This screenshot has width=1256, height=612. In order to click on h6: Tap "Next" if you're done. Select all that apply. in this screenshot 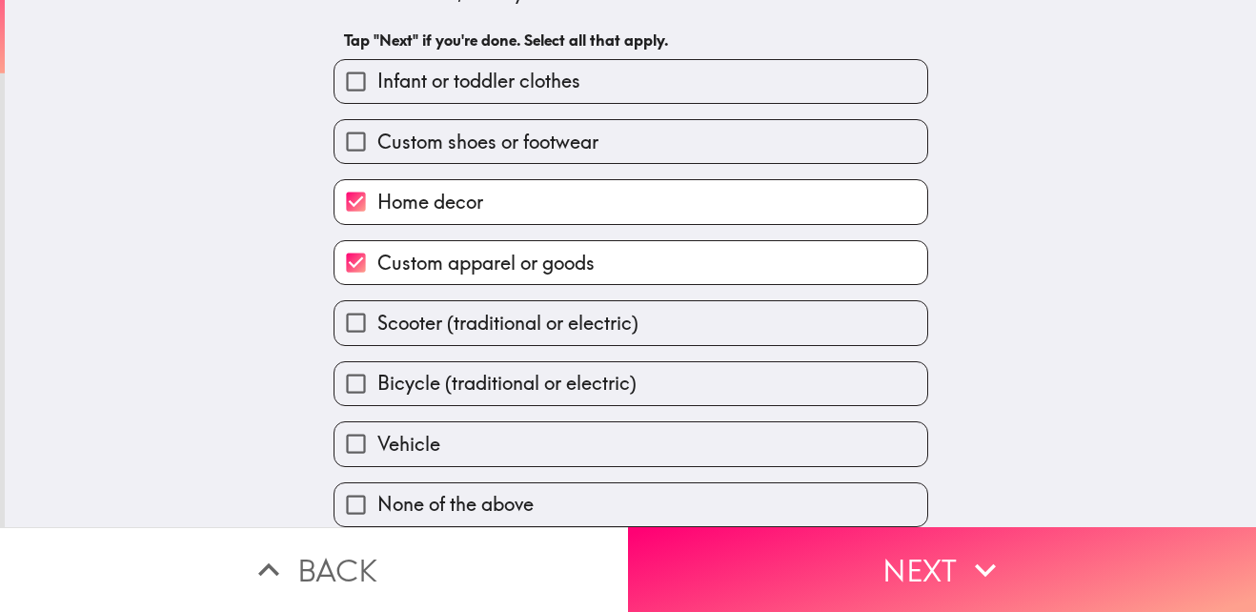, I will do `click(631, 40)`.